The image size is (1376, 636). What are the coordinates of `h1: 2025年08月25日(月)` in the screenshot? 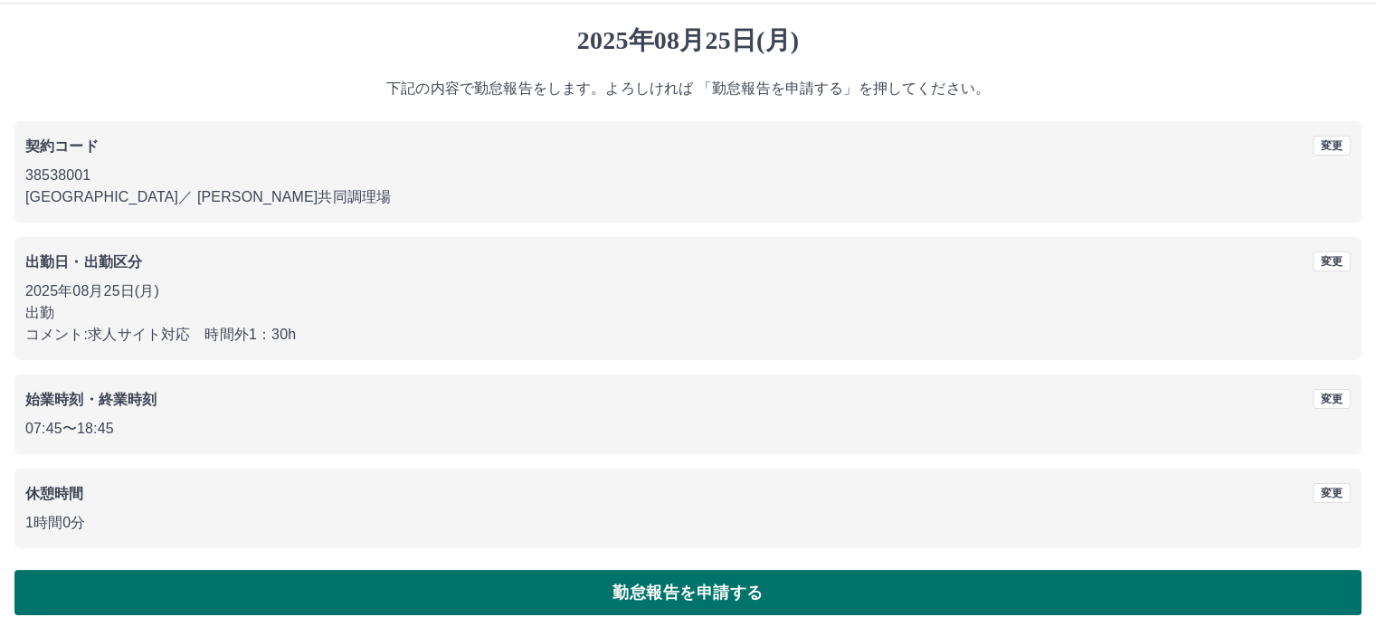 It's located at (688, 41).